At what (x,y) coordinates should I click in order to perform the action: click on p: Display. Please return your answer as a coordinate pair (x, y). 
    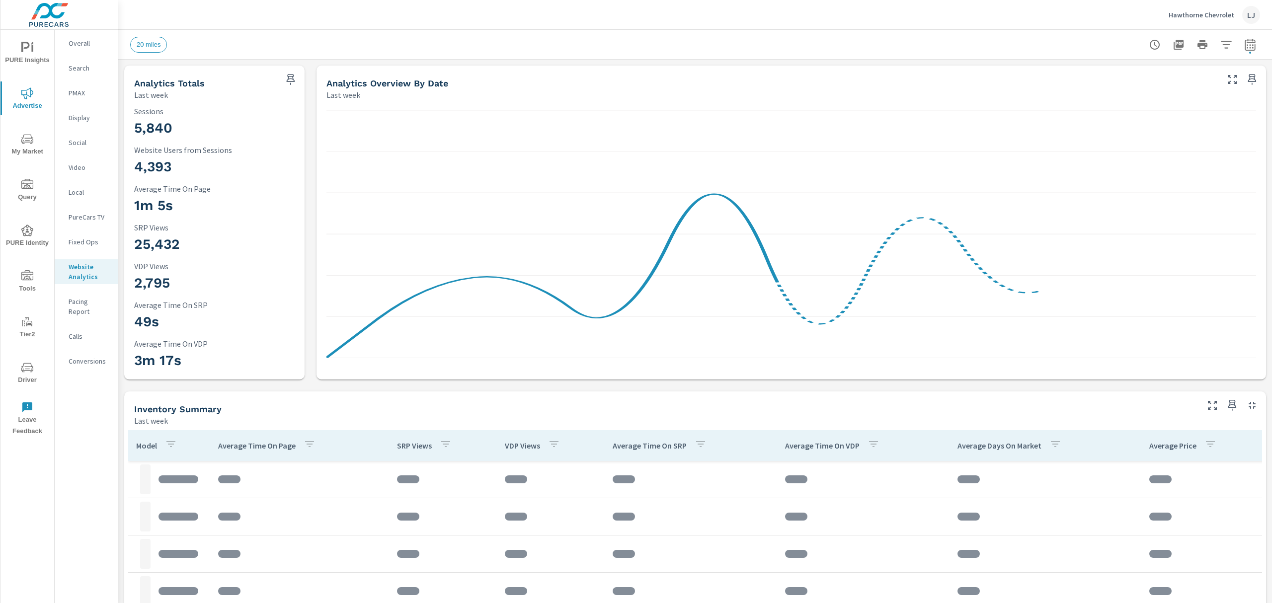
    Looking at the image, I should click on (89, 118).